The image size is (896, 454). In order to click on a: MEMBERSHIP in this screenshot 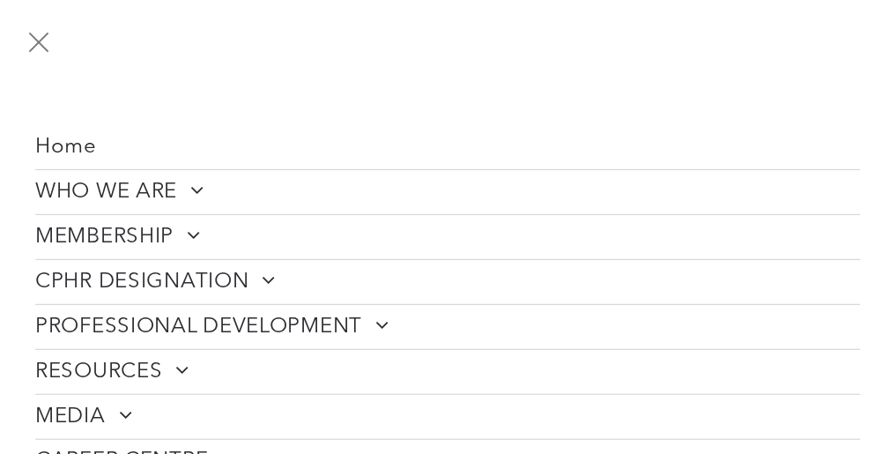, I will do `click(448, 237)`.